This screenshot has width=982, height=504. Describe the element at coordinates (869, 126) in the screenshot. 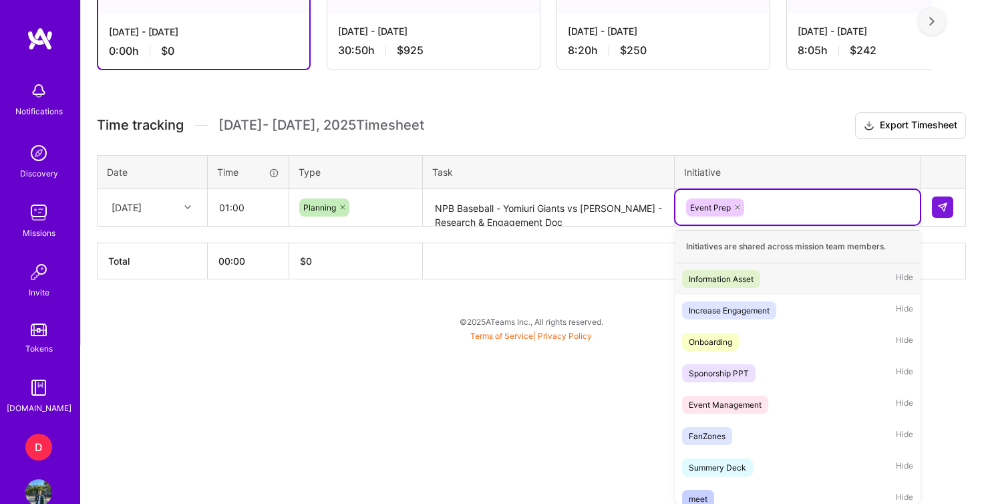

I see `i: icon Download` at that location.